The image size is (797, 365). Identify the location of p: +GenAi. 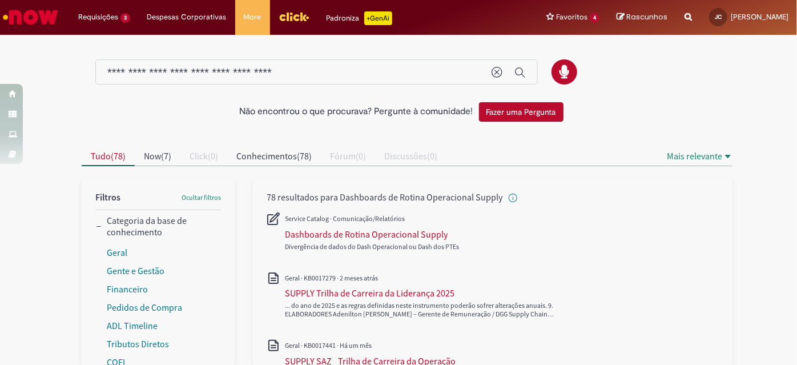
(378, 18).